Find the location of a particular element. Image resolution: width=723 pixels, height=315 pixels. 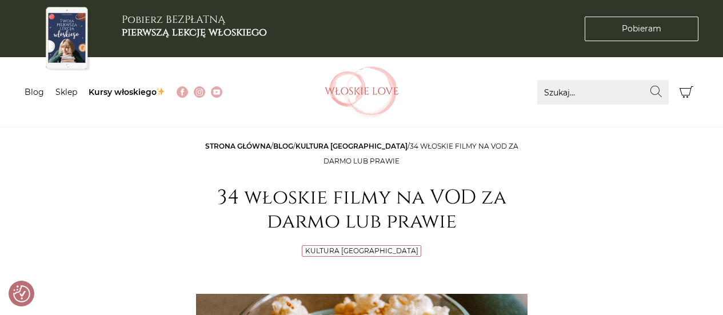

a: Pobieram is located at coordinates (641, 29).